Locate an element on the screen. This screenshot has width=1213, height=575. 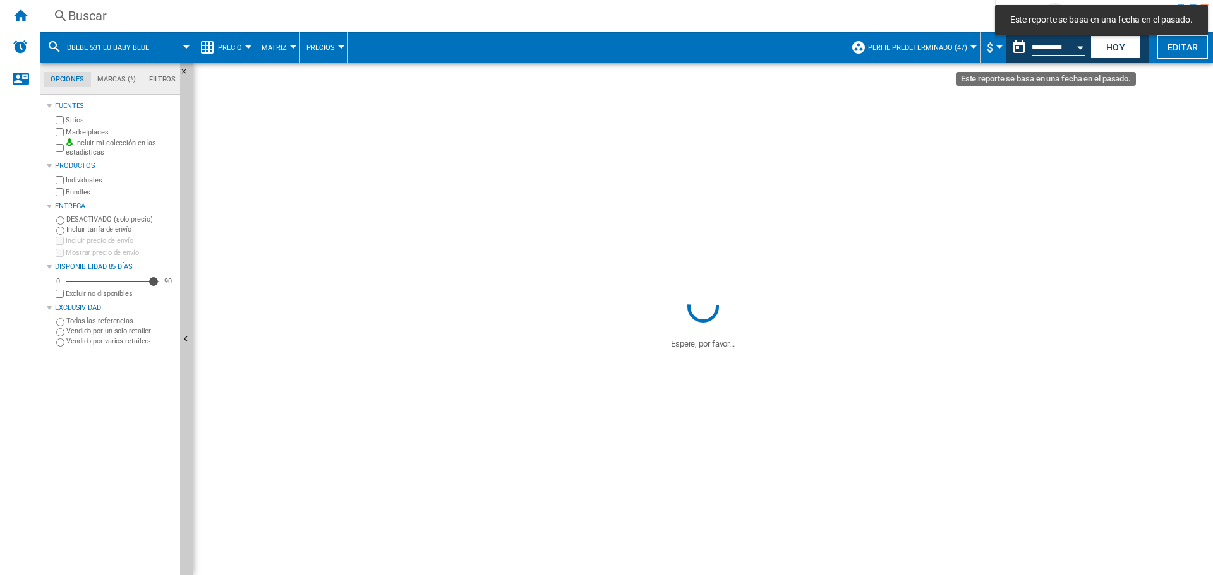
div: Productos is located at coordinates (115, 166).